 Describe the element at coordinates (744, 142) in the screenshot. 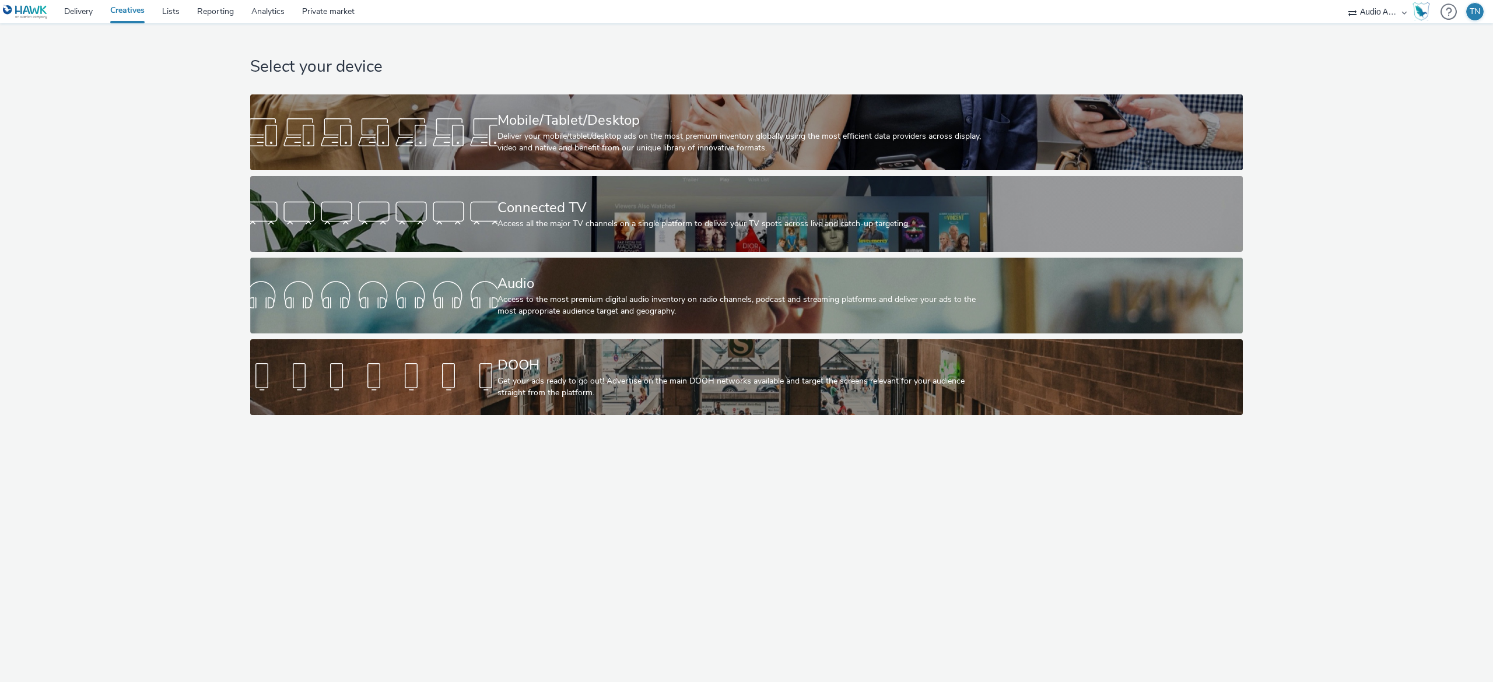

I see `div: Deliver your mobile/tablet/desktop ads on the most premium inventory globally using the most effi...` at that location.